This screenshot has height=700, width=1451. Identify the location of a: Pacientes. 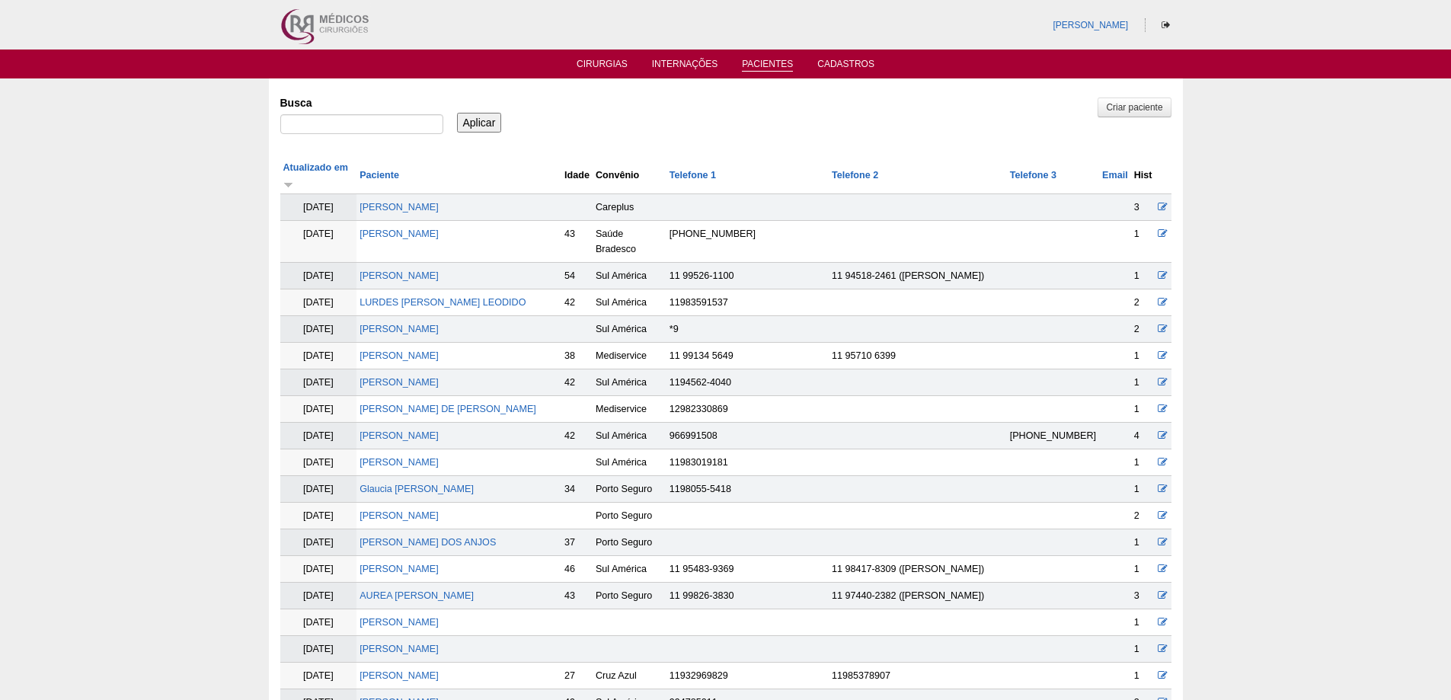
(767, 65).